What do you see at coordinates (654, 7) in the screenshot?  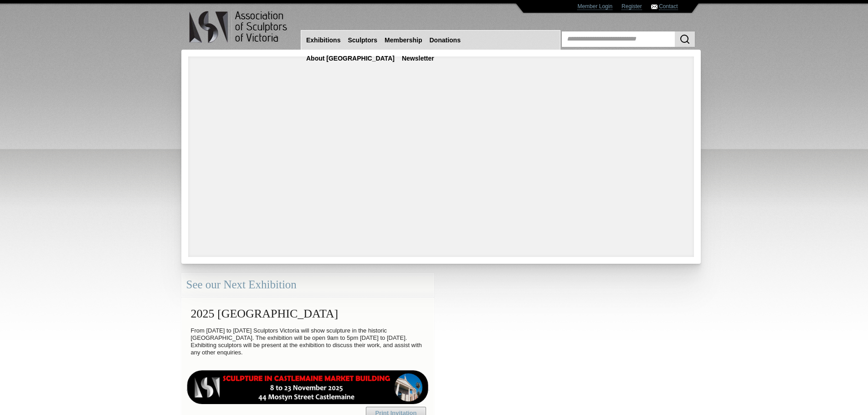 I see `img: Contact ASV` at bounding box center [654, 7].